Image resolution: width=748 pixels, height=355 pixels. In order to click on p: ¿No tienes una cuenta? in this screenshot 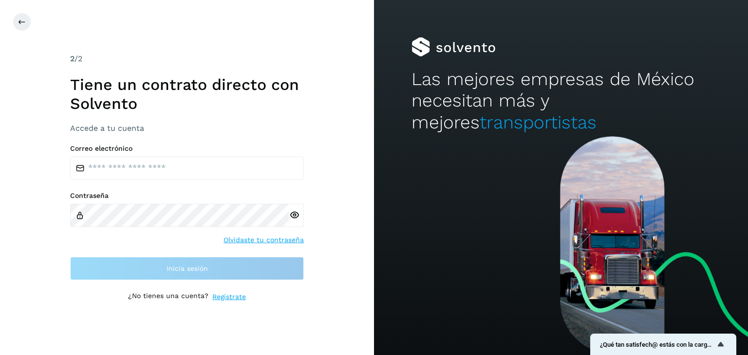, I will do `click(168, 297)`.